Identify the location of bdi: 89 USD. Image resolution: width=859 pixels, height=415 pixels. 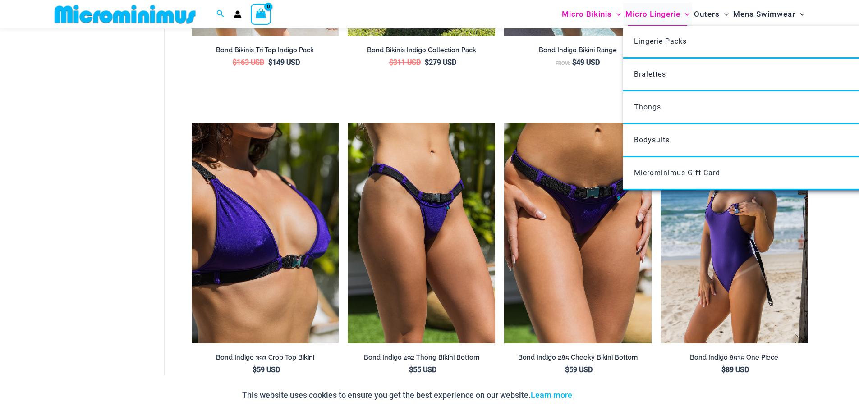
(735, 370).